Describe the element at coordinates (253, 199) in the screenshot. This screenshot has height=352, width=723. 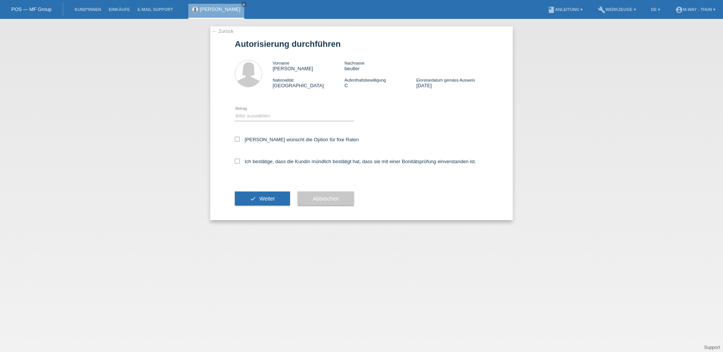
I see `i: check` at that location.